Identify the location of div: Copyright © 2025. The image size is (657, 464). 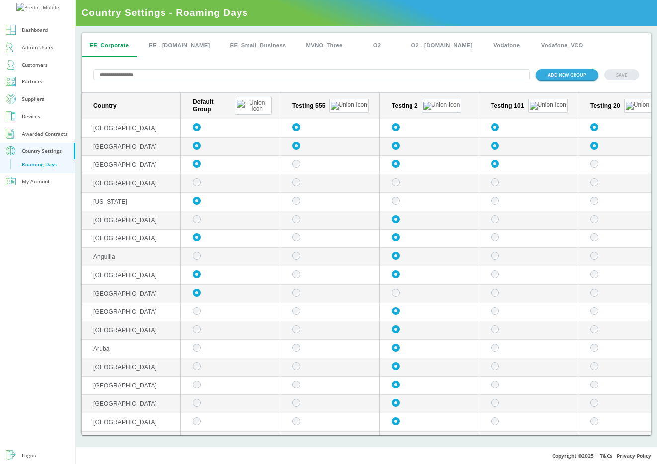
(366, 455).